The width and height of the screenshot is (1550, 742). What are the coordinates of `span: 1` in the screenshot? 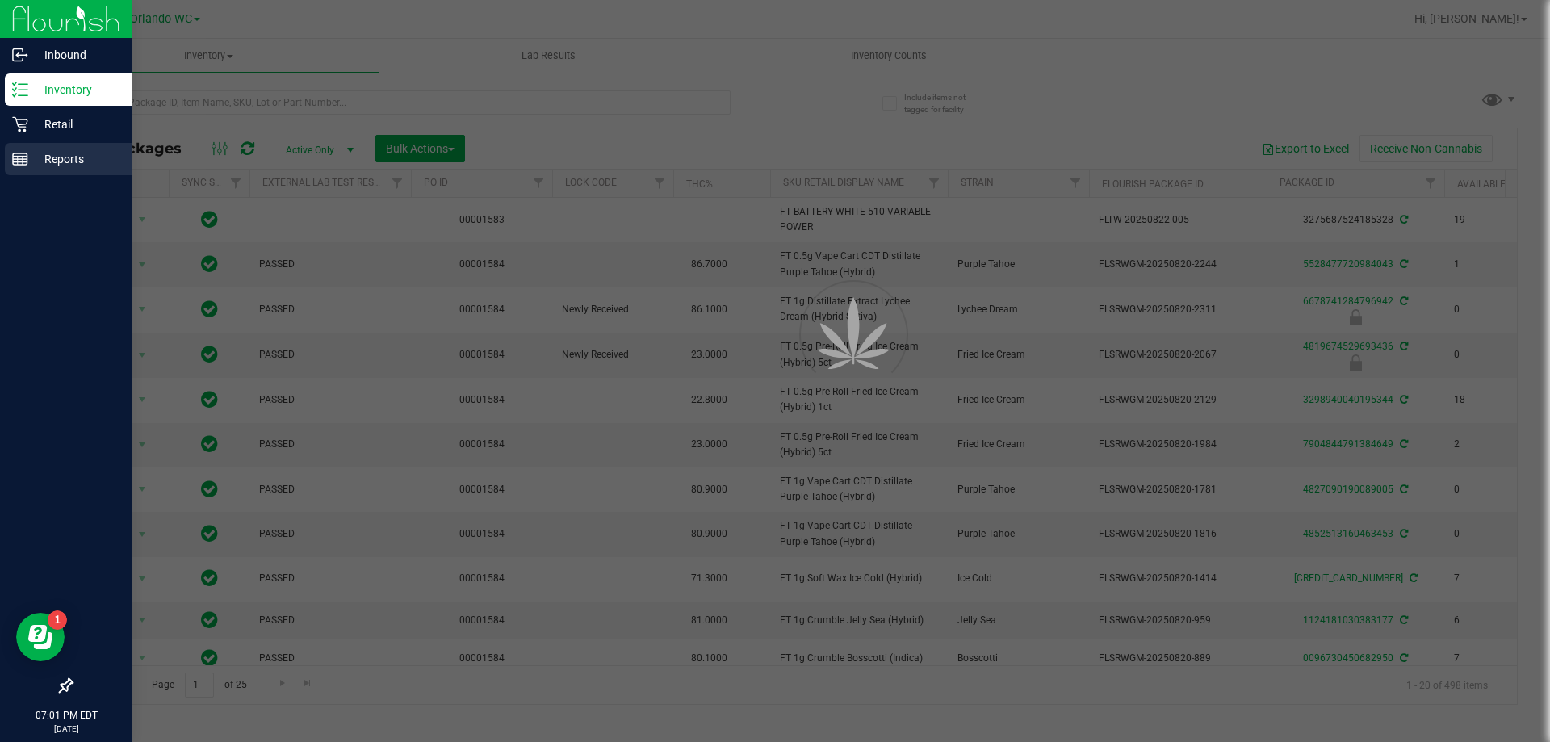 It's located at (10, 9).